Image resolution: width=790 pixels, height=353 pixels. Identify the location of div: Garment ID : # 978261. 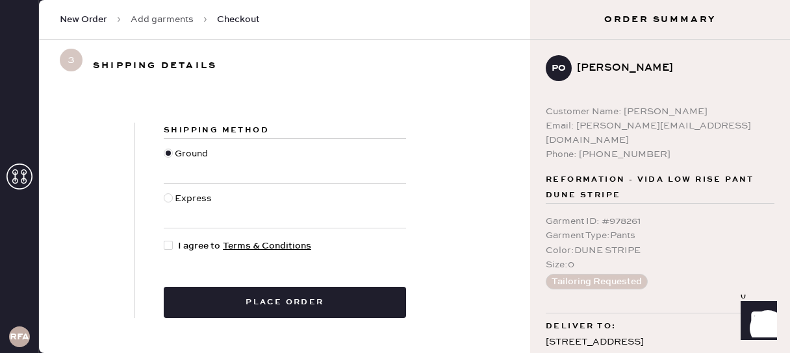
(660, 221).